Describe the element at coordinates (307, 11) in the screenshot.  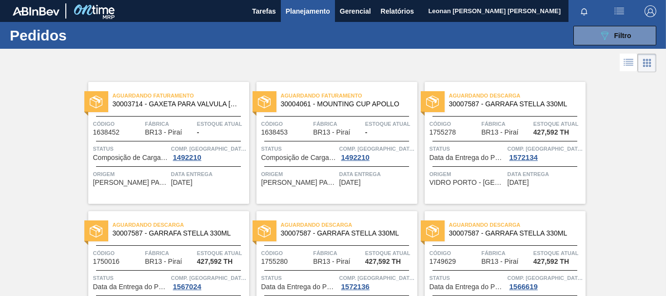
I see `span: Planejamento` at that location.